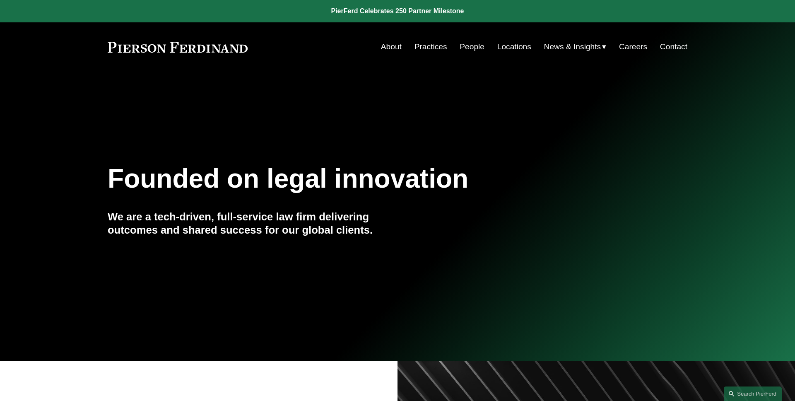 The image size is (795, 401). Describe the element at coordinates (575, 47) in the screenshot. I see `a: folder dropdown` at that location.